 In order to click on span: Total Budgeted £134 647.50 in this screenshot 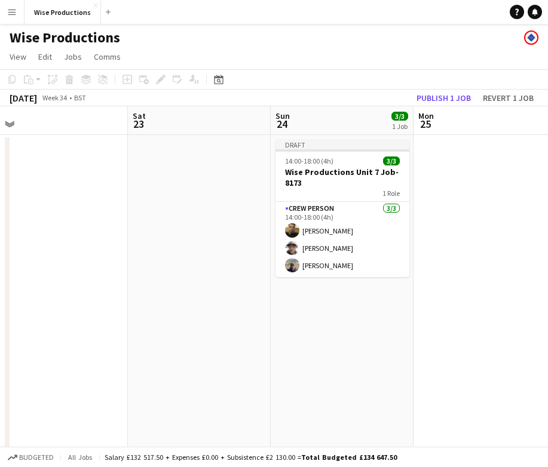, I will do `click(349, 457)`.